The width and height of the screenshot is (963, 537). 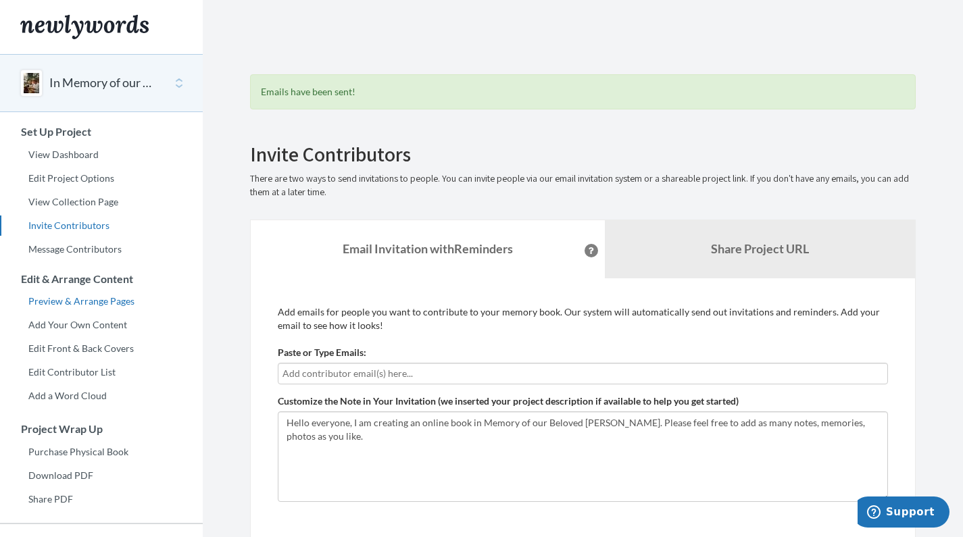 I want to click on h2: Invite Contributors, so click(x=583, y=154).